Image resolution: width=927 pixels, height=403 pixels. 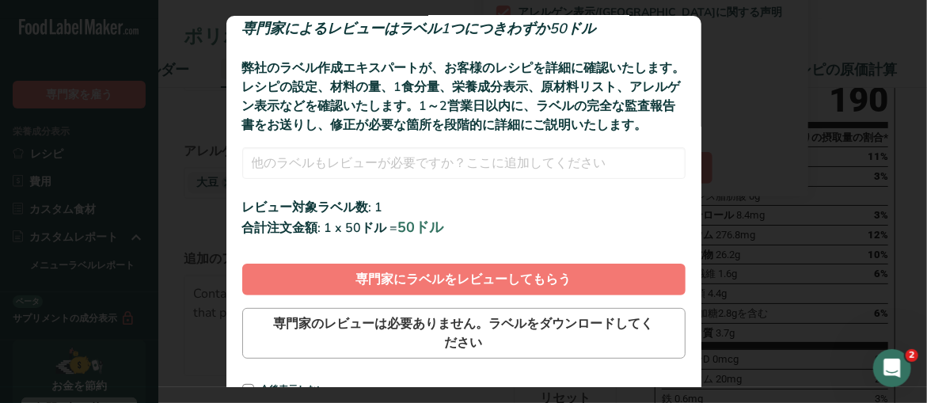 What do you see at coordinates (464, 163) in the screenshot?
I see `input: 他のラベルもレビューが必要ですか？ここに追加してください` at bounding box center [464, 163].